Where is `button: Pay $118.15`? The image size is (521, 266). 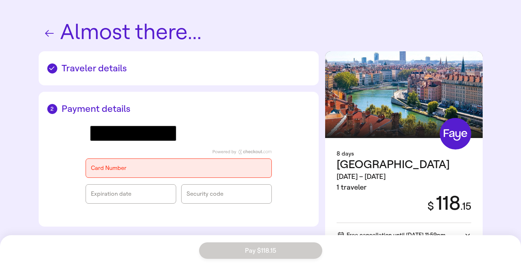 button: Pay $118.15 is located at coordinates (261, 251).